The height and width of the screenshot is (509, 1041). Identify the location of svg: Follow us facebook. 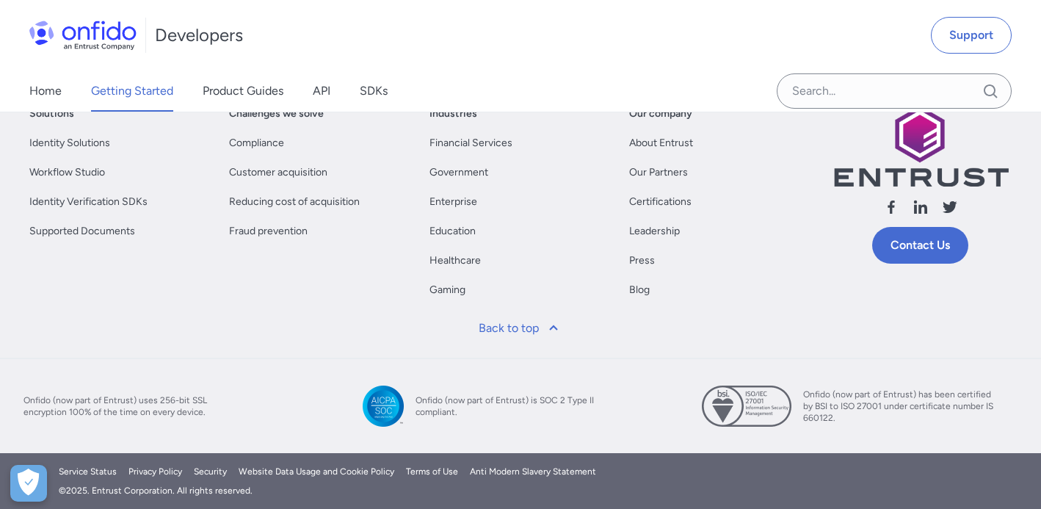
(892, 207).